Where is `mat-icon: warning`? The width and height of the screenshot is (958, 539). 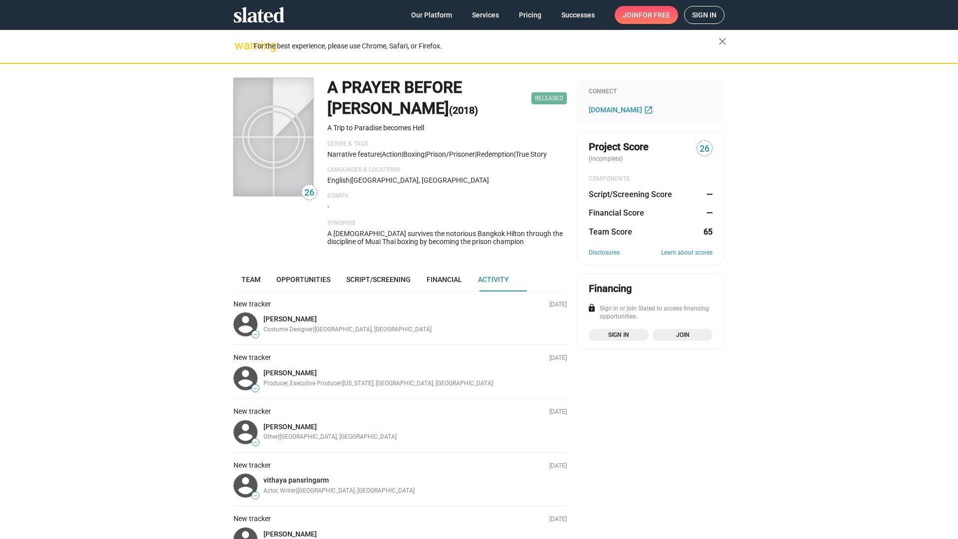 mat-icon: warning is located at coordinates (240, 45).